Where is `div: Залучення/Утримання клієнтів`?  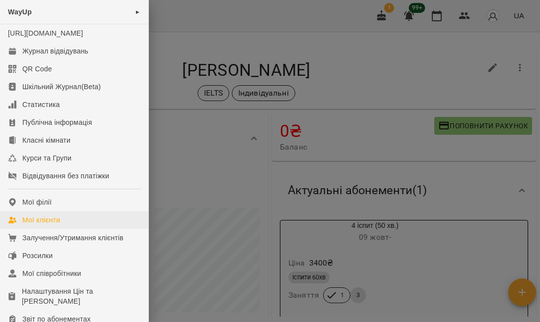
div: Залучення/Утримання клієнтів is located at coordinates (73, 238).